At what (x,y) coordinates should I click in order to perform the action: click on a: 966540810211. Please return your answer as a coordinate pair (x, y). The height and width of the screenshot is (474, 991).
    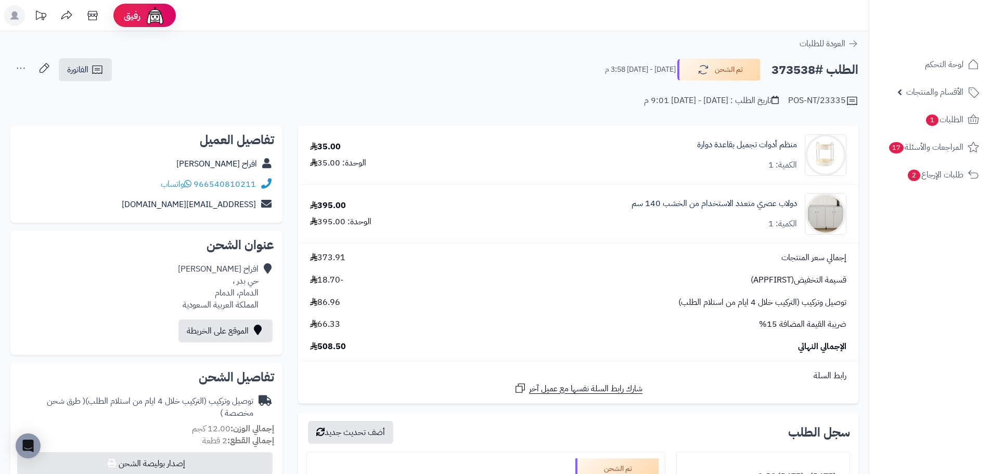
    Looking at the image, I should click on (225, 184).